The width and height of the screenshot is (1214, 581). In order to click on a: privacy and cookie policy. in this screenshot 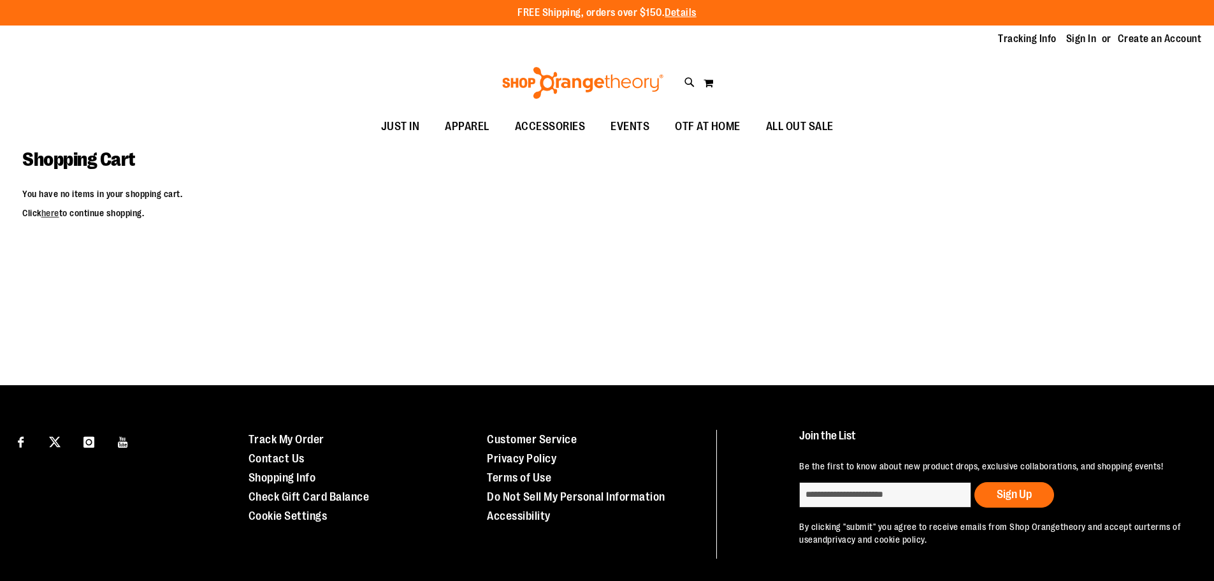, I will do `click(877, 539)`.